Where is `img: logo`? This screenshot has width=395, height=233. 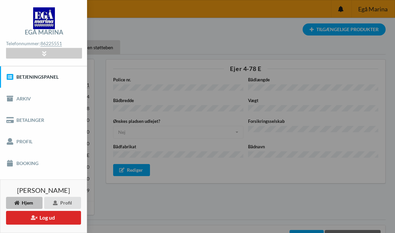
img: logo is located at coordinates (44, 18).